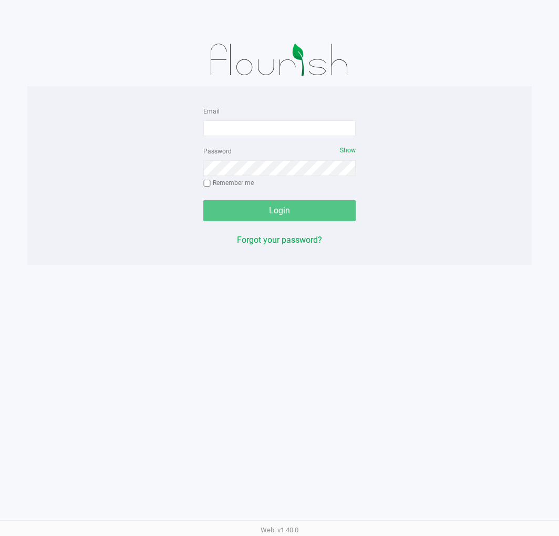 The width and height of the screenshot is (559, 536). What do you see at coordinates (280, 530) in the screenshot?
I see `span: Web: v1.40.0` at bounding box center [280, 530].